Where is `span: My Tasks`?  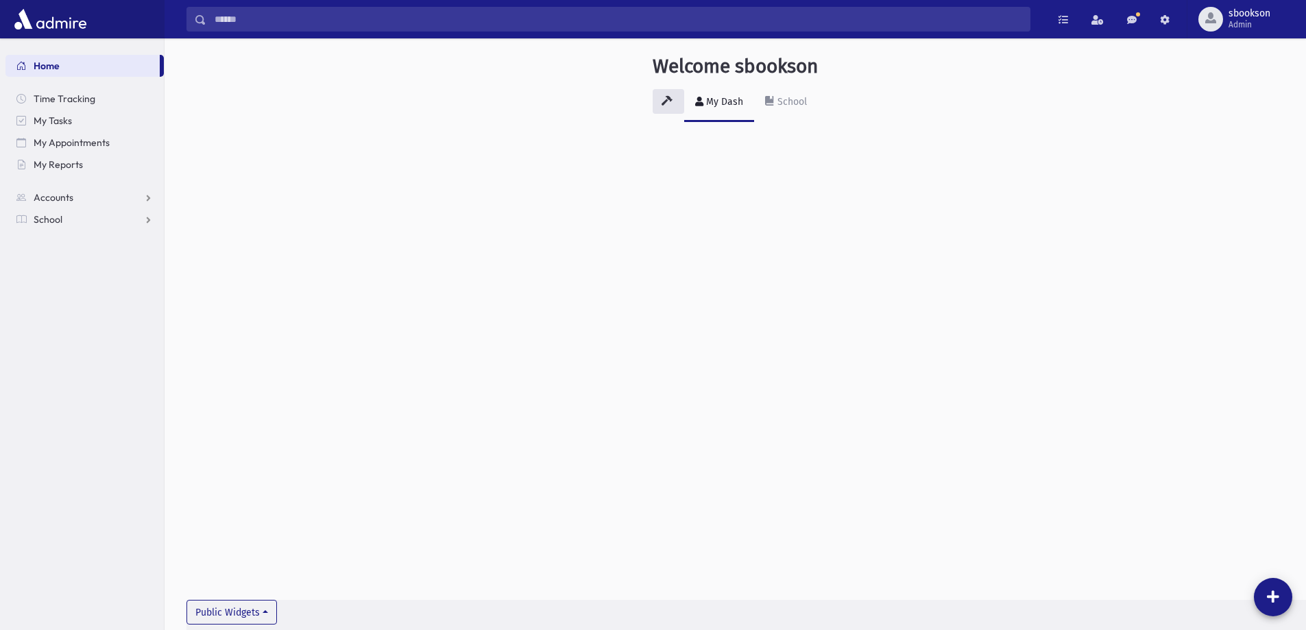 span: My Tasks is located at coordinates (53, 121).